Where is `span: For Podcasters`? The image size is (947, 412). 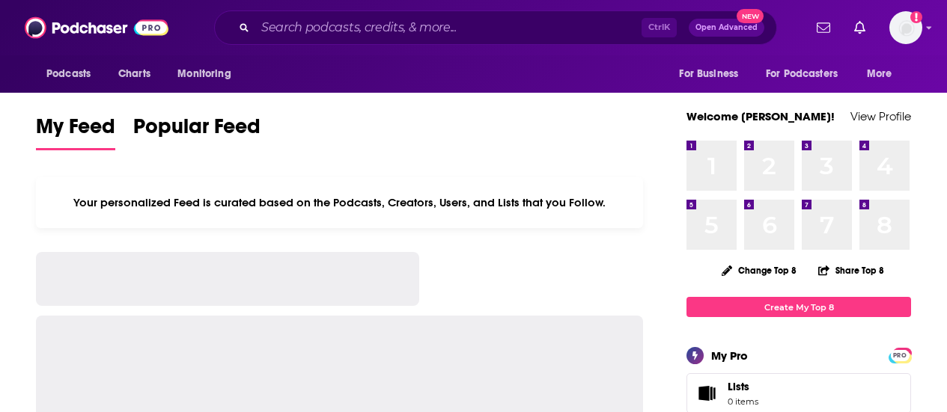 span: For Podcasters is located at coordinates (802, 74).